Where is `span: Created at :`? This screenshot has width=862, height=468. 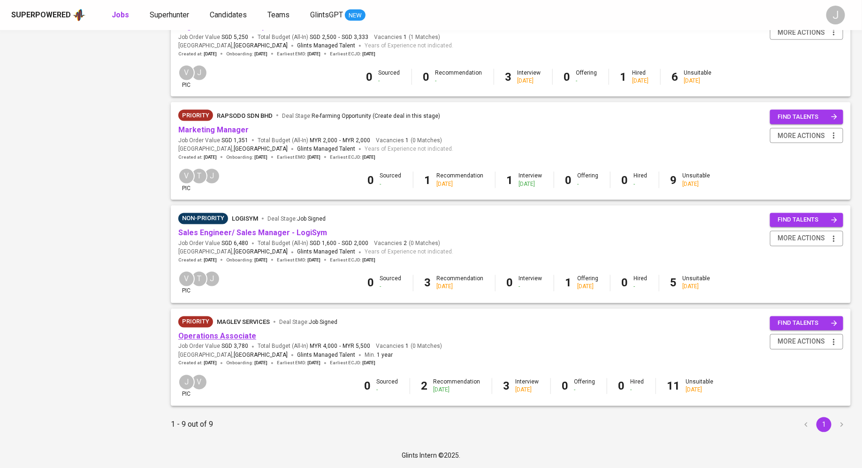
span: Created at : is located at coordinates (198, 157).